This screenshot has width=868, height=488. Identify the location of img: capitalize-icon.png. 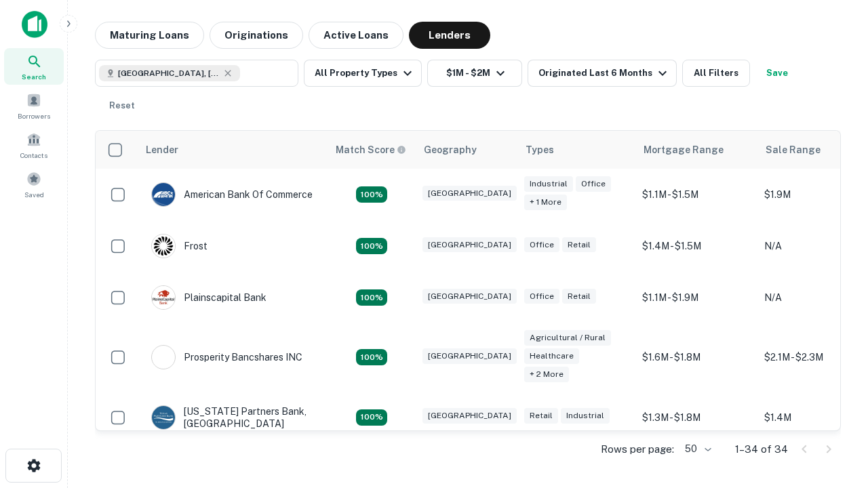
(35, 24).